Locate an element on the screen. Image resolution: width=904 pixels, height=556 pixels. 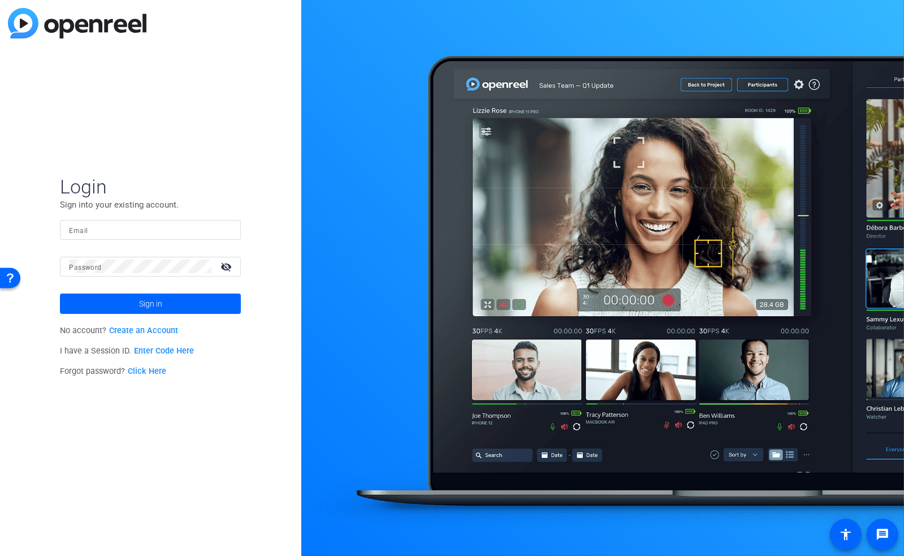
button: Sign in is located at coordinates (150, 304).